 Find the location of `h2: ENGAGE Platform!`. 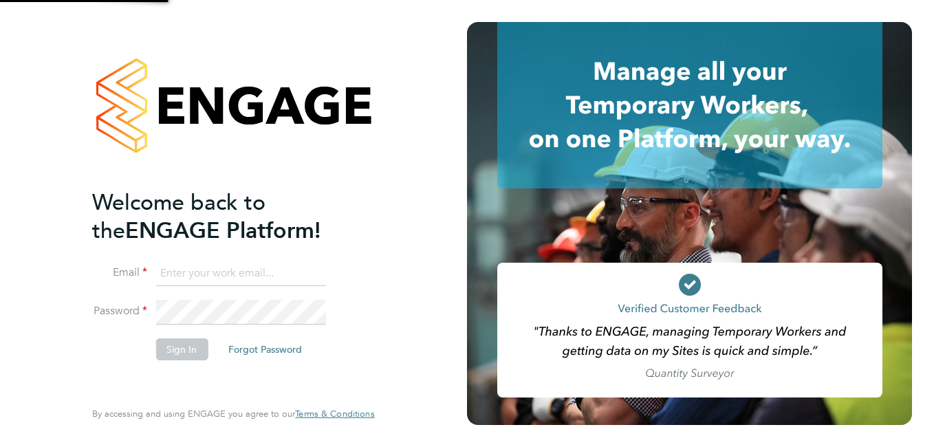

h2: ENGAGE Platform! is located at coordinates (226, 217).